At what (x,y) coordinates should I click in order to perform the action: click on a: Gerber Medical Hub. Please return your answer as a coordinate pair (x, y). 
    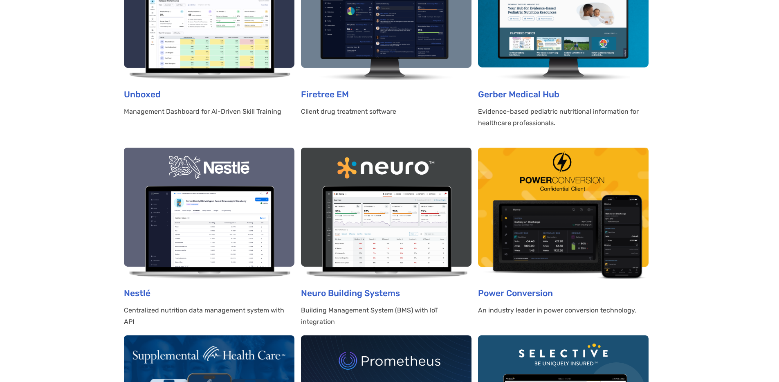
    Looking at the image, I should click on (519, 94).